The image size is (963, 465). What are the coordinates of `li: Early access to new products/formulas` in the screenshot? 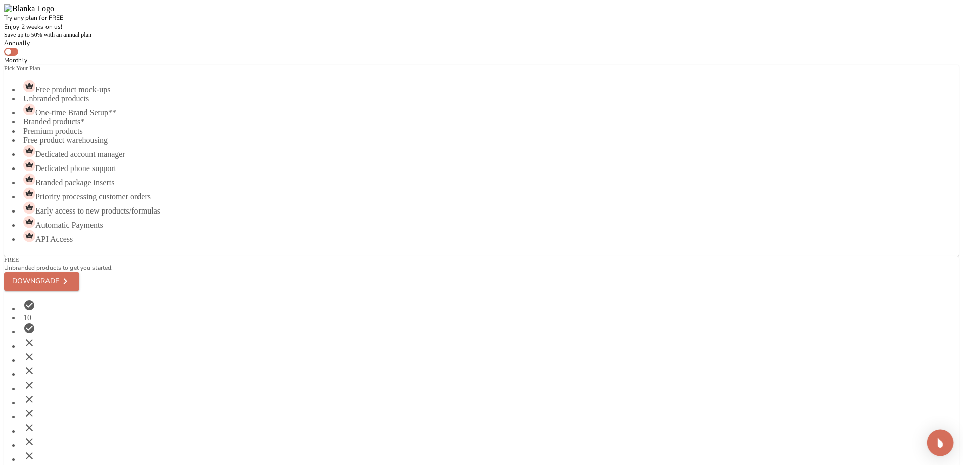 It's located at (481, 208).